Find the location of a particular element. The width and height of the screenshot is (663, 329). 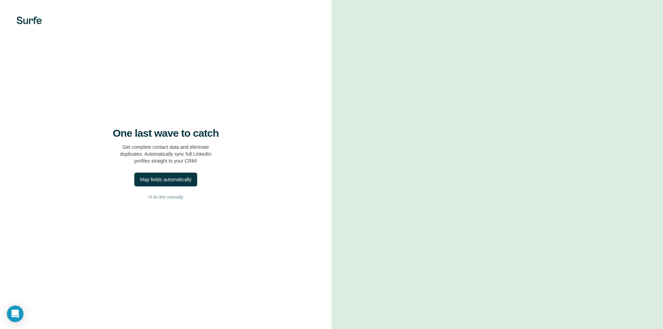

h4: One last wave to catch is located at coordinates (166, 133).